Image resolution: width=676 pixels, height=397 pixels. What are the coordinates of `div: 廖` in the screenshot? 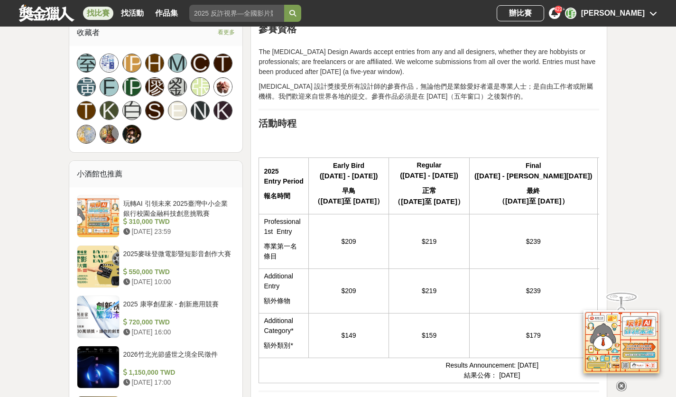 It's located at (155, 87).